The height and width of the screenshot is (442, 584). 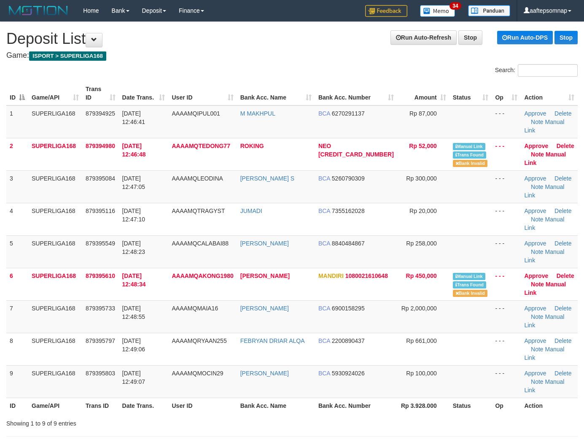 I want to click on span: 34, so click(x=455, y=6).